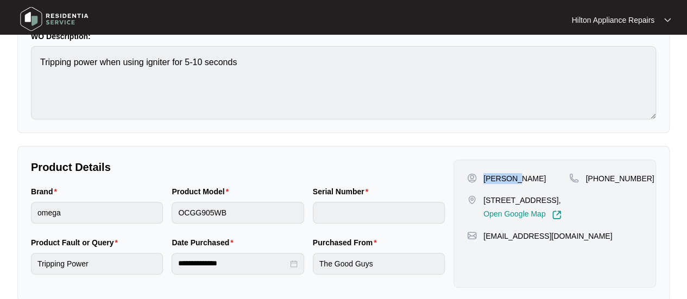 The width and height of the screenshot is (687, 299). What do you see at coordinates (378, 213) in the screenshot?
I see `input: Serial Number` at bounding box center [378, 213].